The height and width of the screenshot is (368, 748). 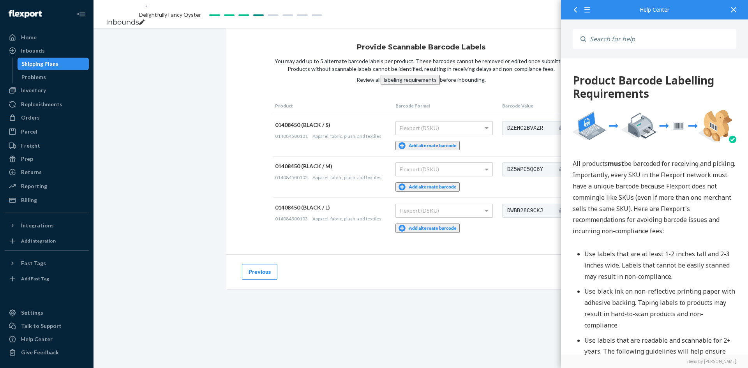 What do you see at coordinates (421, 48) in the screenshot?
I see `h1: Provide Scannable Barcode Labels` at bounding box center [421, 48].